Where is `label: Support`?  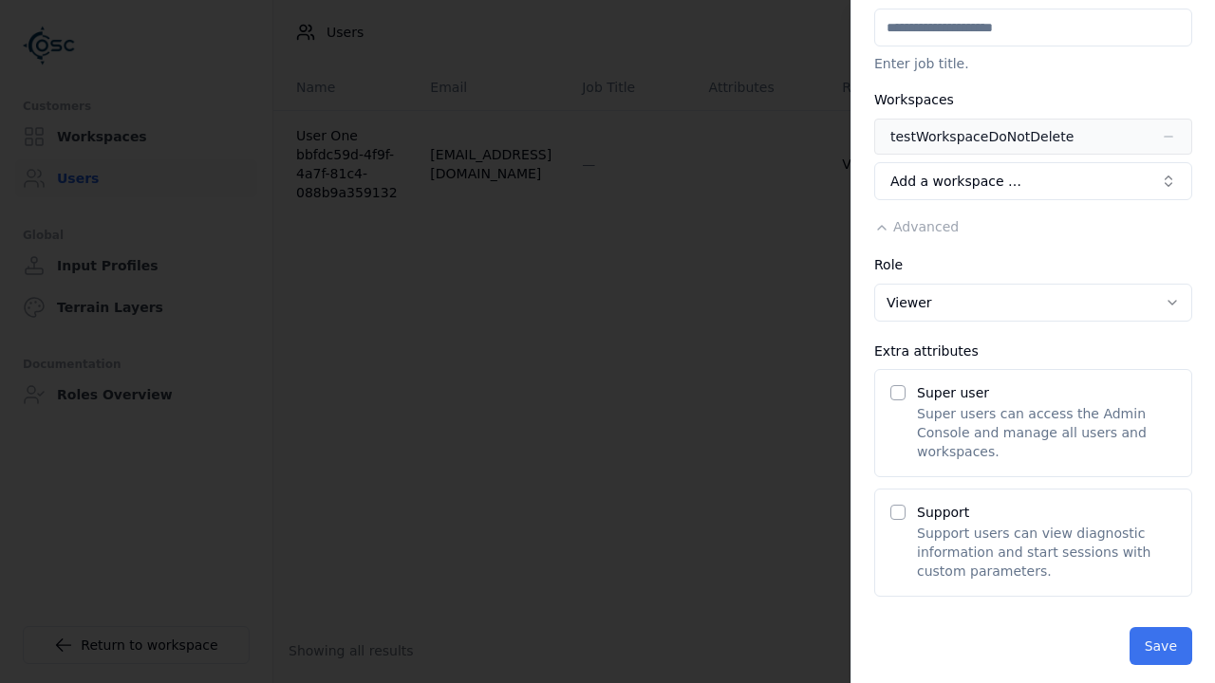
label: Support is located at coordinates (942, 512).